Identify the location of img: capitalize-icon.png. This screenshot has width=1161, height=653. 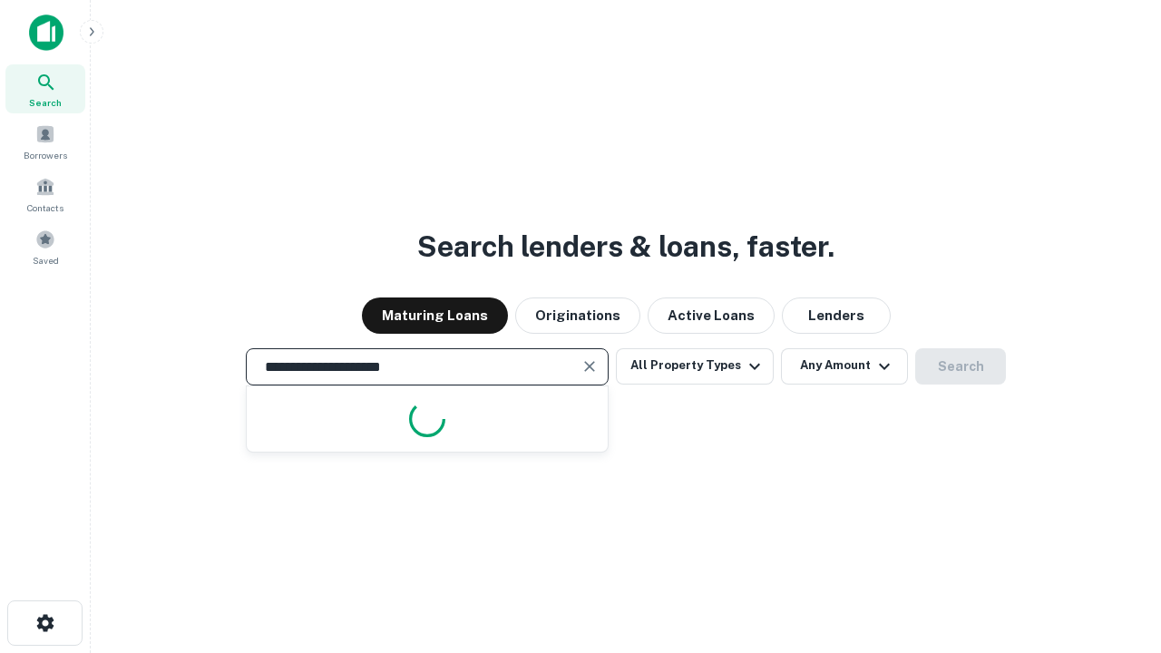
(46, 33).